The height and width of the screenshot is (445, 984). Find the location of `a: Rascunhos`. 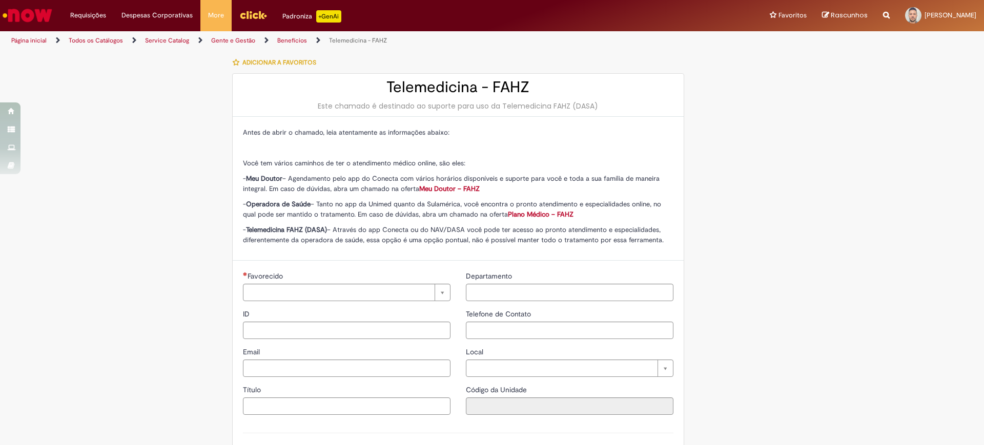

a: Rascunhos is located at coordinates (844, 15).